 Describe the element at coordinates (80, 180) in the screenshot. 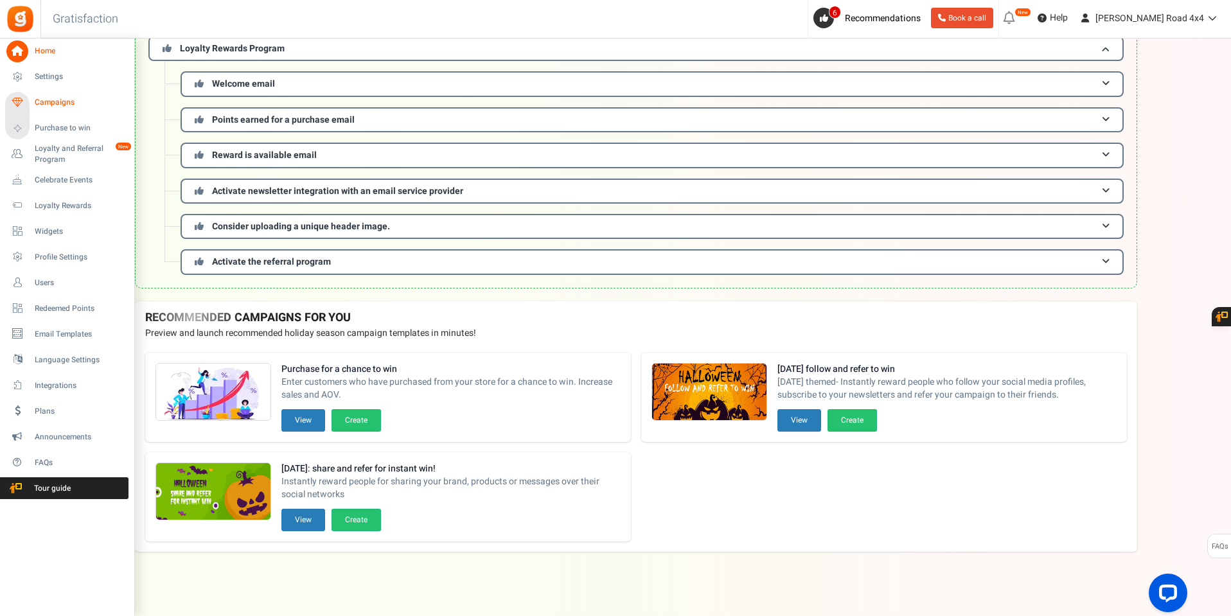

I see `span: Celebrate Events` at that location.